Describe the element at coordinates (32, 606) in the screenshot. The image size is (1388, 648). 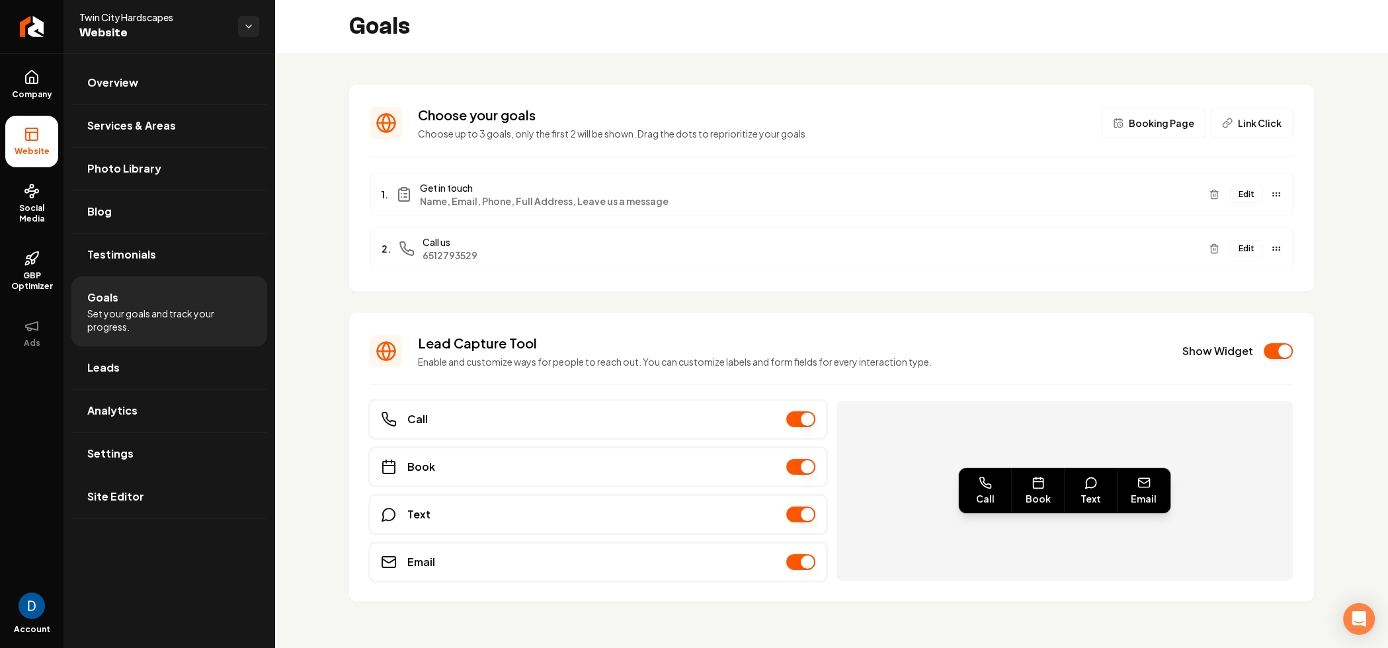
I see `img: David Rice` at that location.